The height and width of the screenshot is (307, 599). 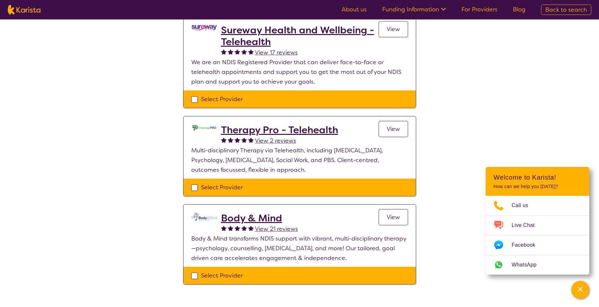 I want to click on div: Channel Menu, so click(x=538, y=220).